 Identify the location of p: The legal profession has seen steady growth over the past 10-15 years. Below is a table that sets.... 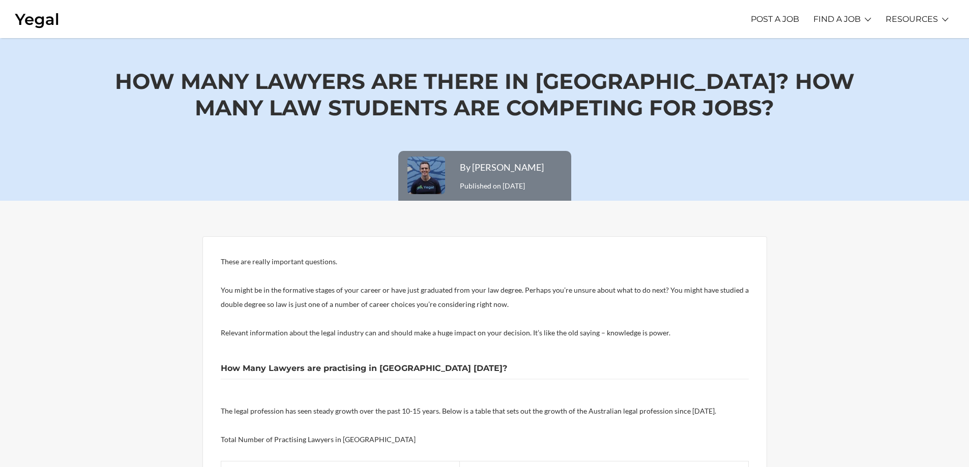
(485, 412).